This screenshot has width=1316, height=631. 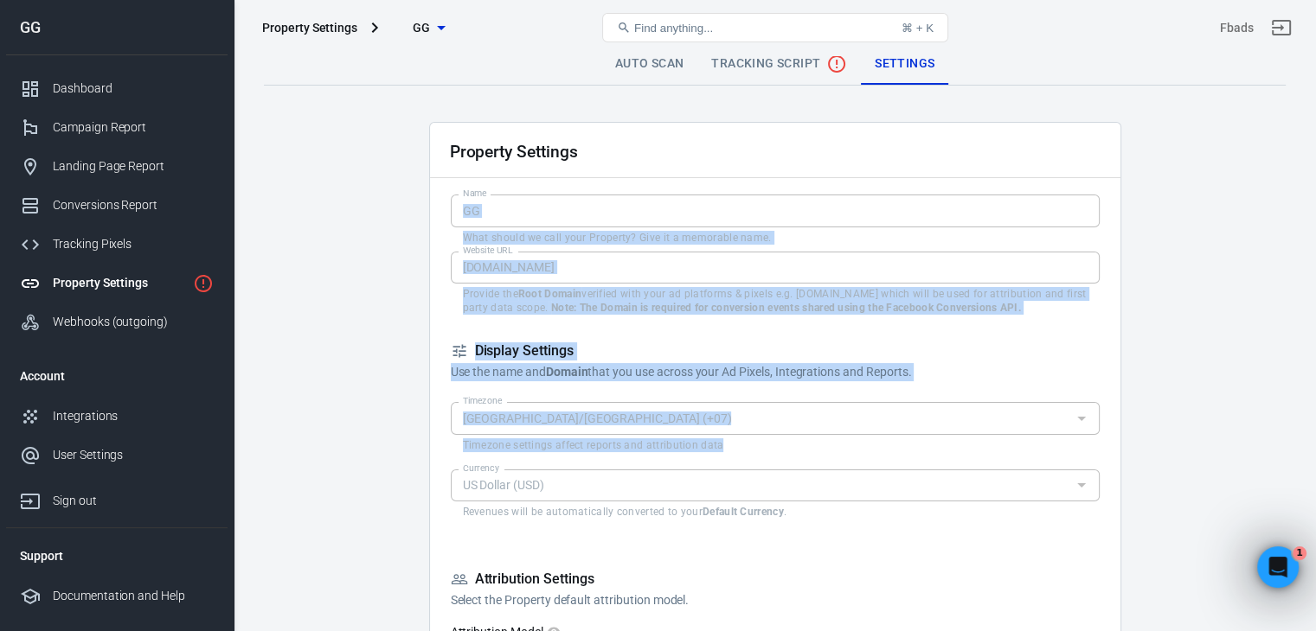 What do you see at coordinates (117, 556) in the screenshot?
I see `li: Support` at bounding box center [117, 556].